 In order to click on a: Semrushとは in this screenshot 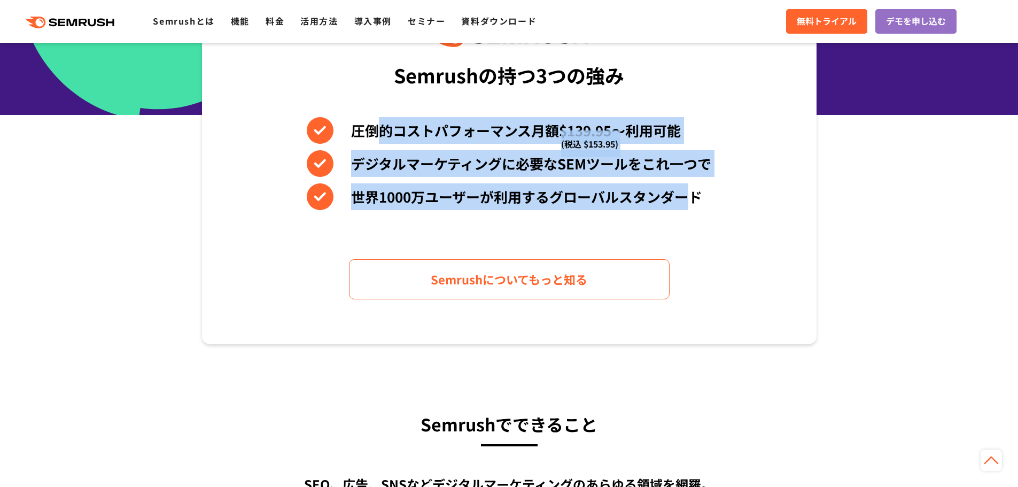, I will do `click(183, 21)`.